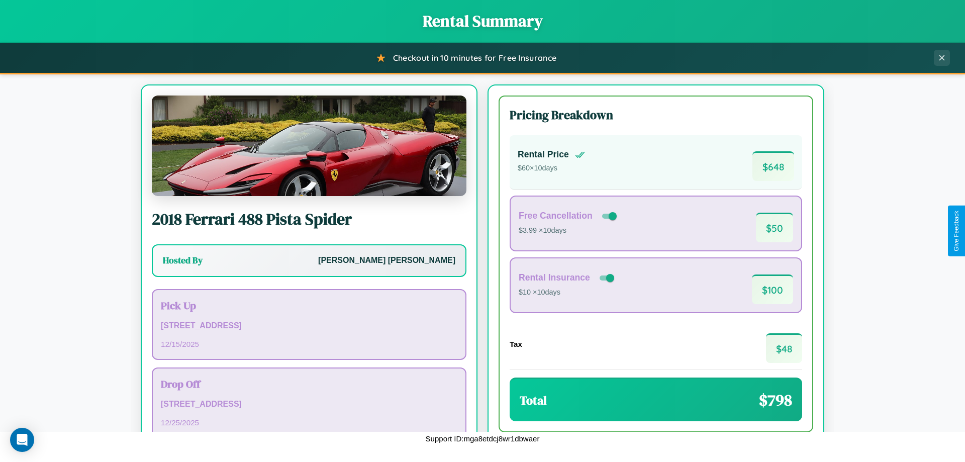  I want to click on p: $ 60 × 10 days, so click(551, 168).